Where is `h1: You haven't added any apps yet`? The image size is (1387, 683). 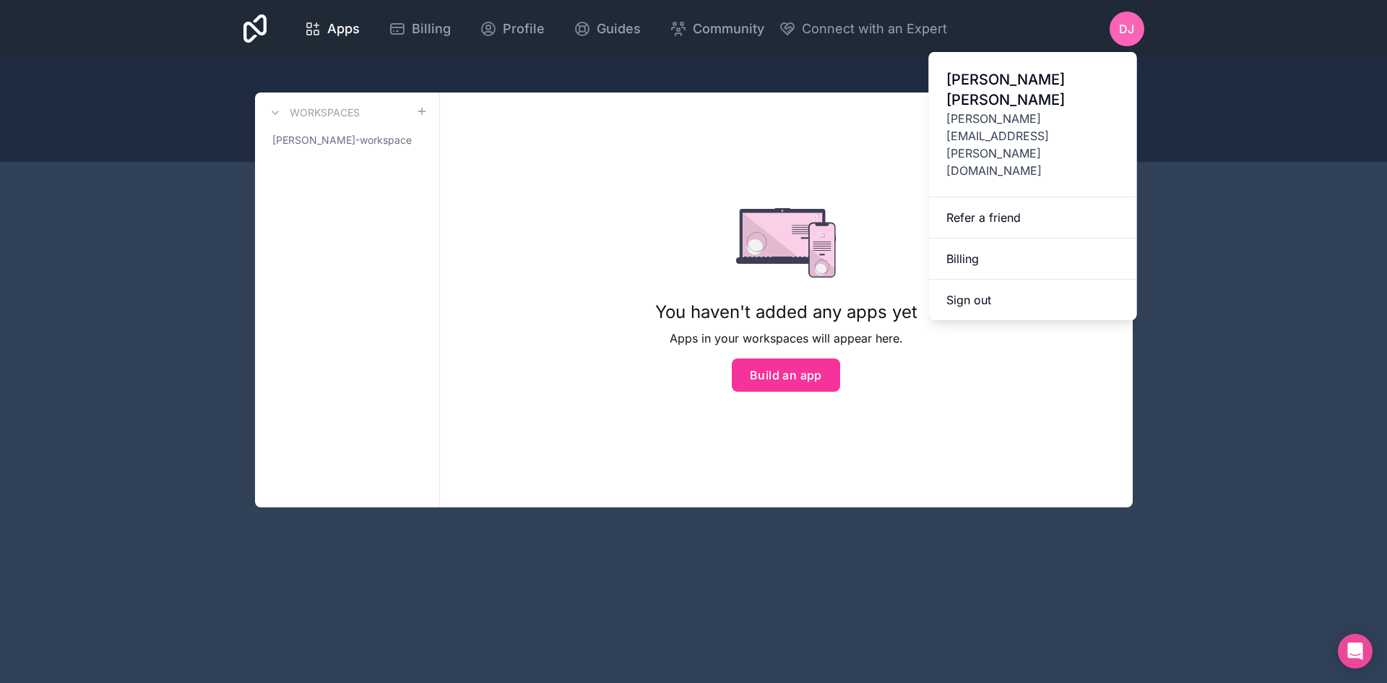
h1: You haven't added any apps yet is located at coordinates (786, 312).